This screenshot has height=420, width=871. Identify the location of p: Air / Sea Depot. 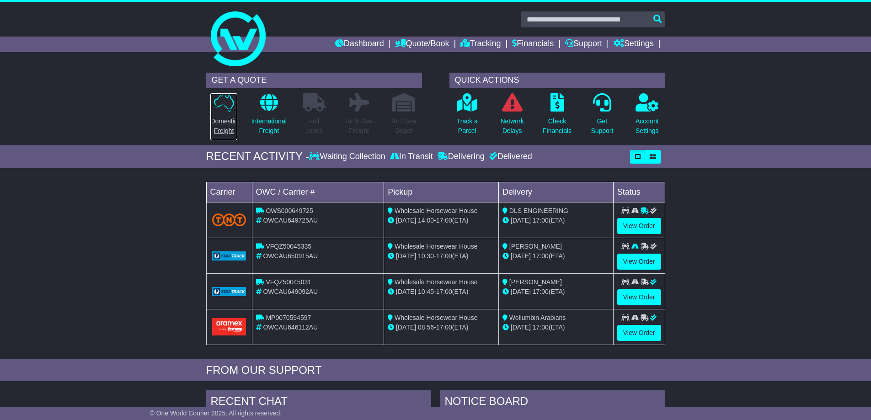
(404, 126).